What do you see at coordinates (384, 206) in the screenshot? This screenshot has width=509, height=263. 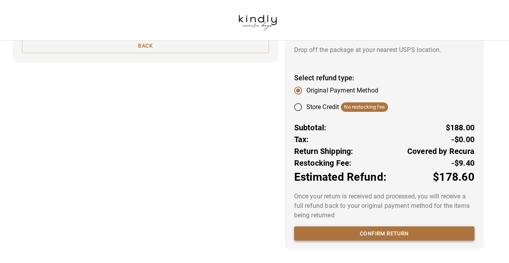 I see `p: Once your return is received and processed, you will receive a full refund back to your original ...` at bounding box center [384, 206].